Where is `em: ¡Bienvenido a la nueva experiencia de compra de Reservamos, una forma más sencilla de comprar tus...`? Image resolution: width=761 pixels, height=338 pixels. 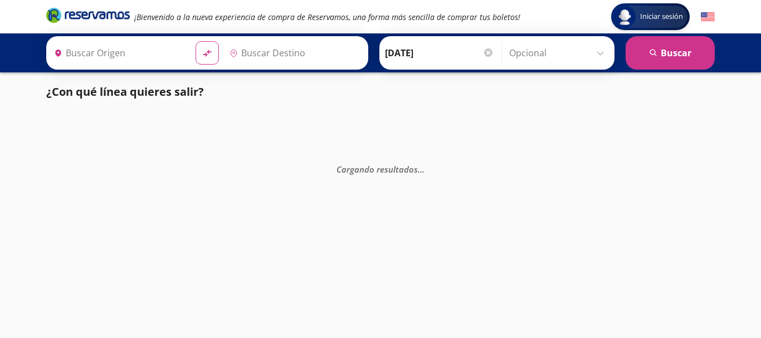 em: ¡Bienvenido a la nueva experiencia de compra de Reservamos, una forma más sencilla de comprar tus... is located at coordinates (327, 17).